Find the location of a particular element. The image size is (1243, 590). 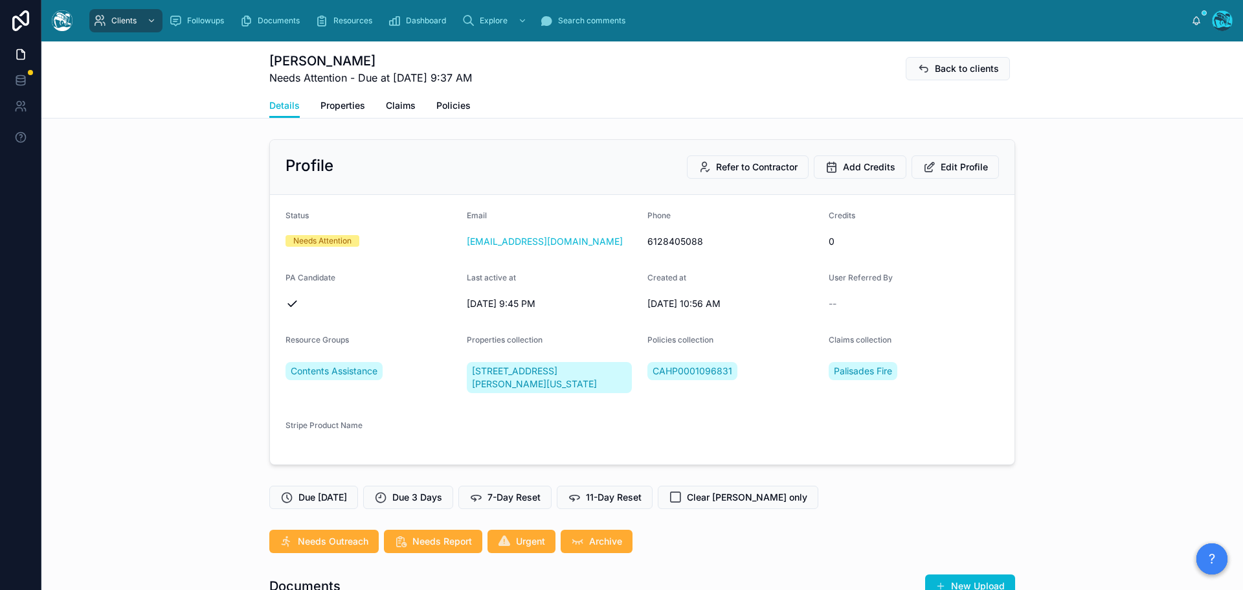

a: Palisades Fire is located at coordinates (863, 371).